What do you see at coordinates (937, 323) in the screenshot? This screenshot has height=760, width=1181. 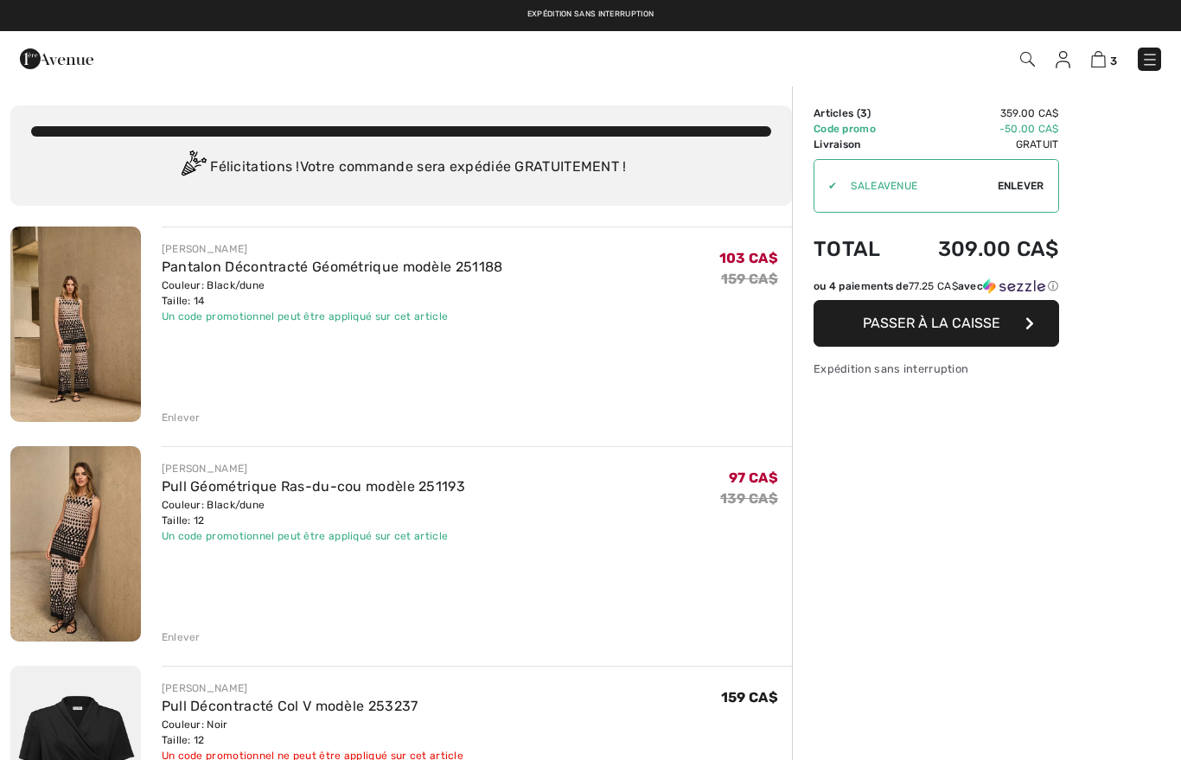 I see `button: Passer à la caisse` at bounding box center [937, 323].